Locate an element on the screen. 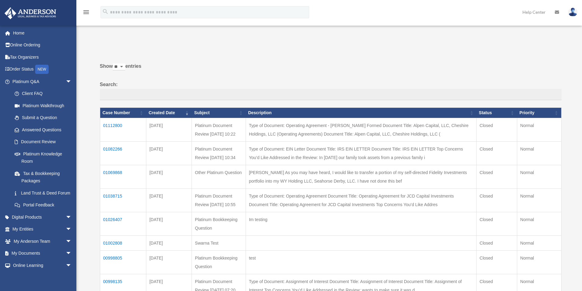 The width and height of the screenshot is (582, 291). select: Showentries is located at coordinates (119, 67).